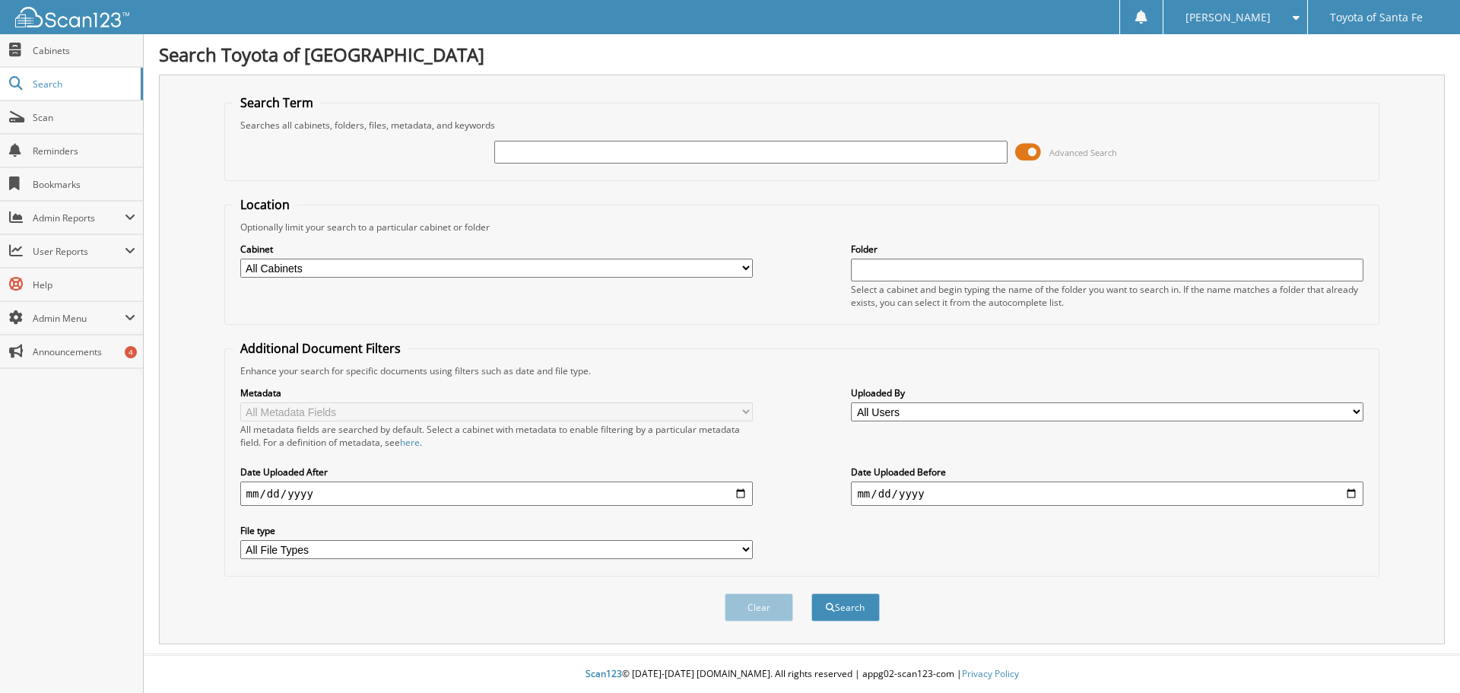 This screenshot has width=1460, height=693. Describe the element at coordinates (496, 530) in the screenshot. I see `label: File type` at that location.